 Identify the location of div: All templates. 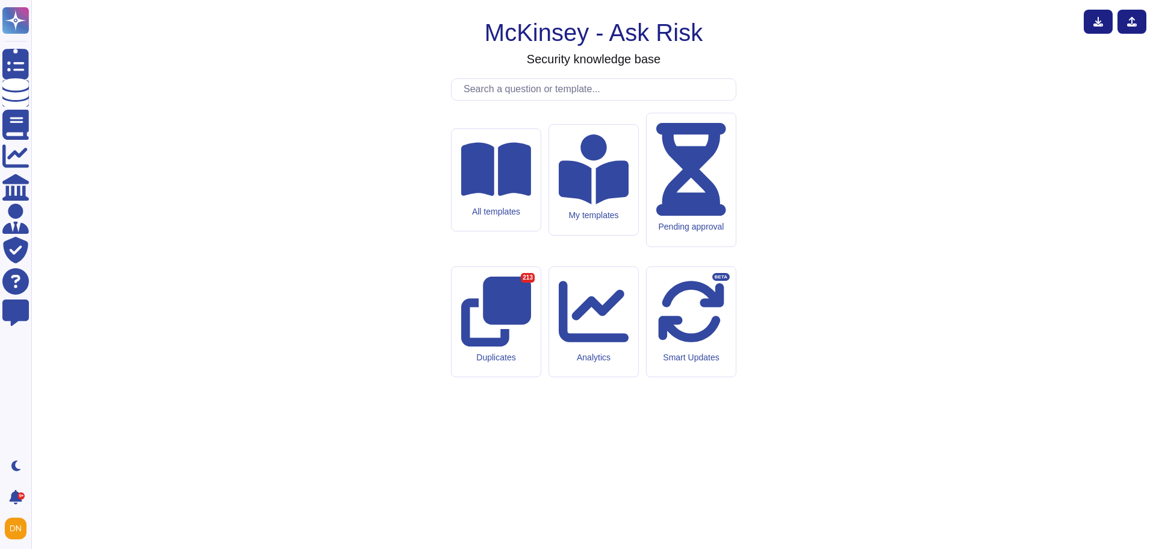
(496, 211).